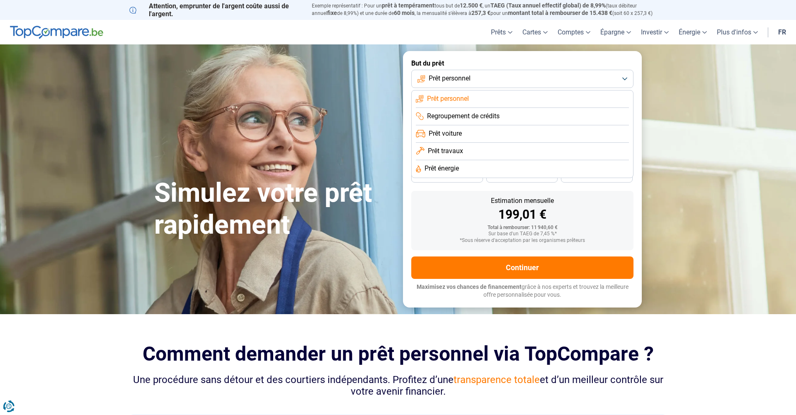 Image resolution: width=796 pixels, height=415 pixels. I want to click on p: grâce à nos experts et trouvez la meilleure offre personnalisée pour vous., so click(523, 291).